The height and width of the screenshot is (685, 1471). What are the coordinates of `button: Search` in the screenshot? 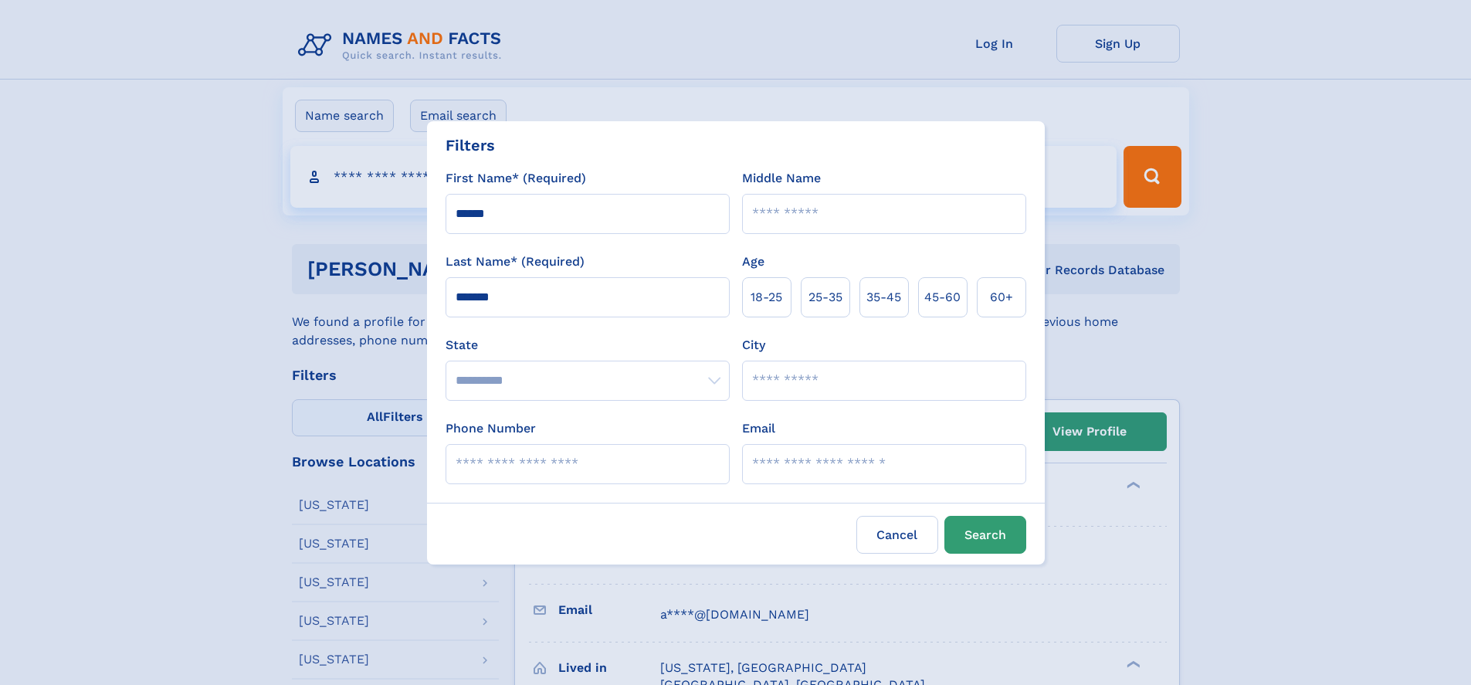 It's located at (985, 534).